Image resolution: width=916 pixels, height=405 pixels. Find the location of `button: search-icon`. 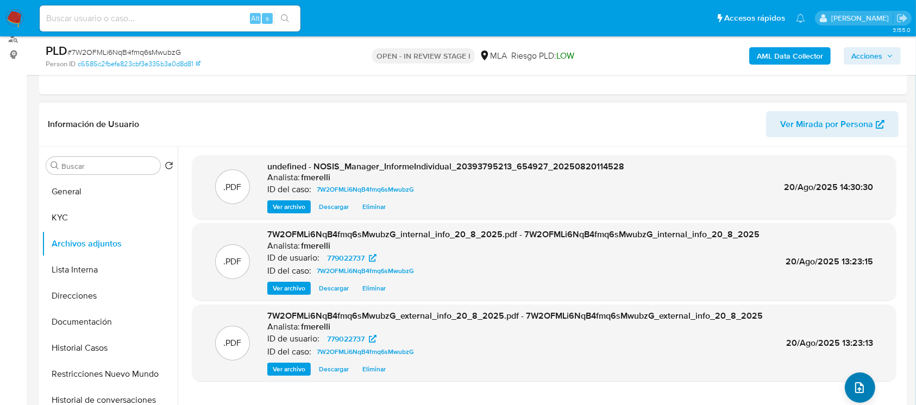

button: search-icon is located at coordinates (285, 18).